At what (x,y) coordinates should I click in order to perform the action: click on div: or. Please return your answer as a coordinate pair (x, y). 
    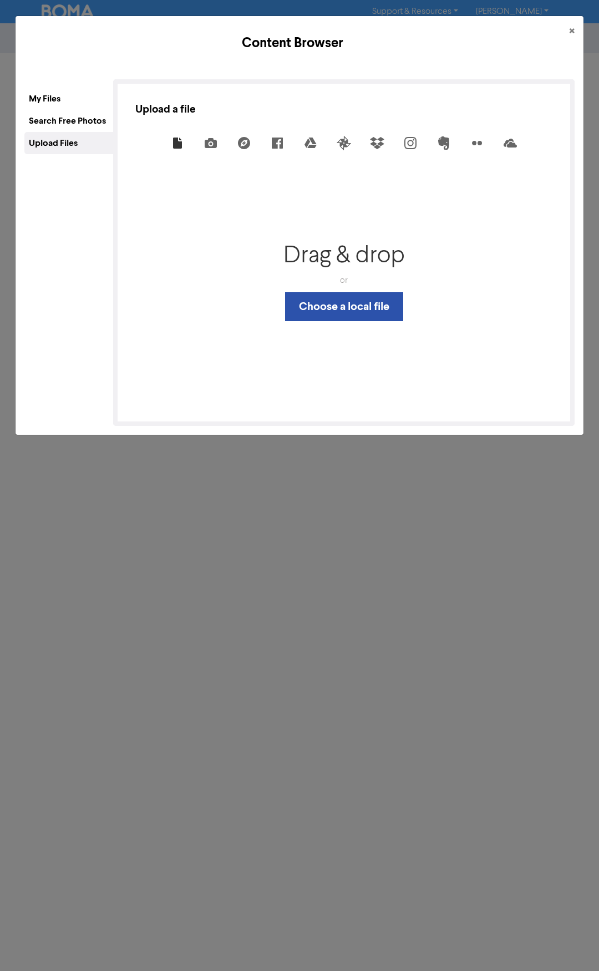
    Looking at the image, I should click on (344, 281).